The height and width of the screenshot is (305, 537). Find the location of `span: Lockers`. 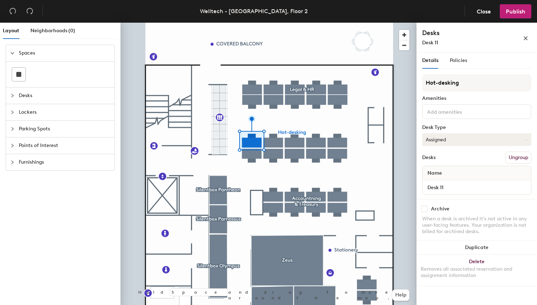

span: Lockers is located at coordinates (65, 112).